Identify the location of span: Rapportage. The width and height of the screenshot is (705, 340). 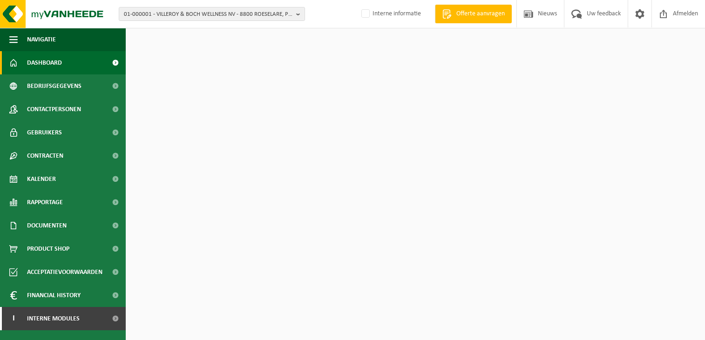
(45, 203).